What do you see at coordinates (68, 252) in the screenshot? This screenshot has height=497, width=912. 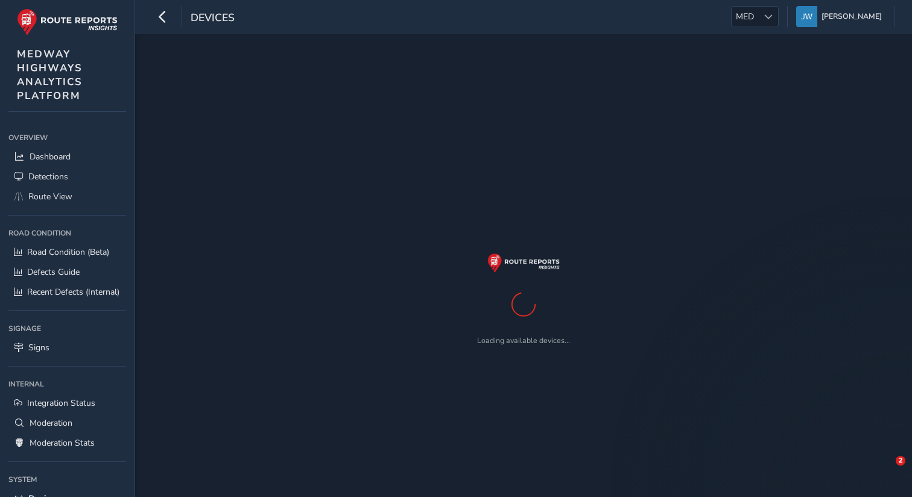 I see `span: Road Condition (Beta)` at bounding box center [68, 252].